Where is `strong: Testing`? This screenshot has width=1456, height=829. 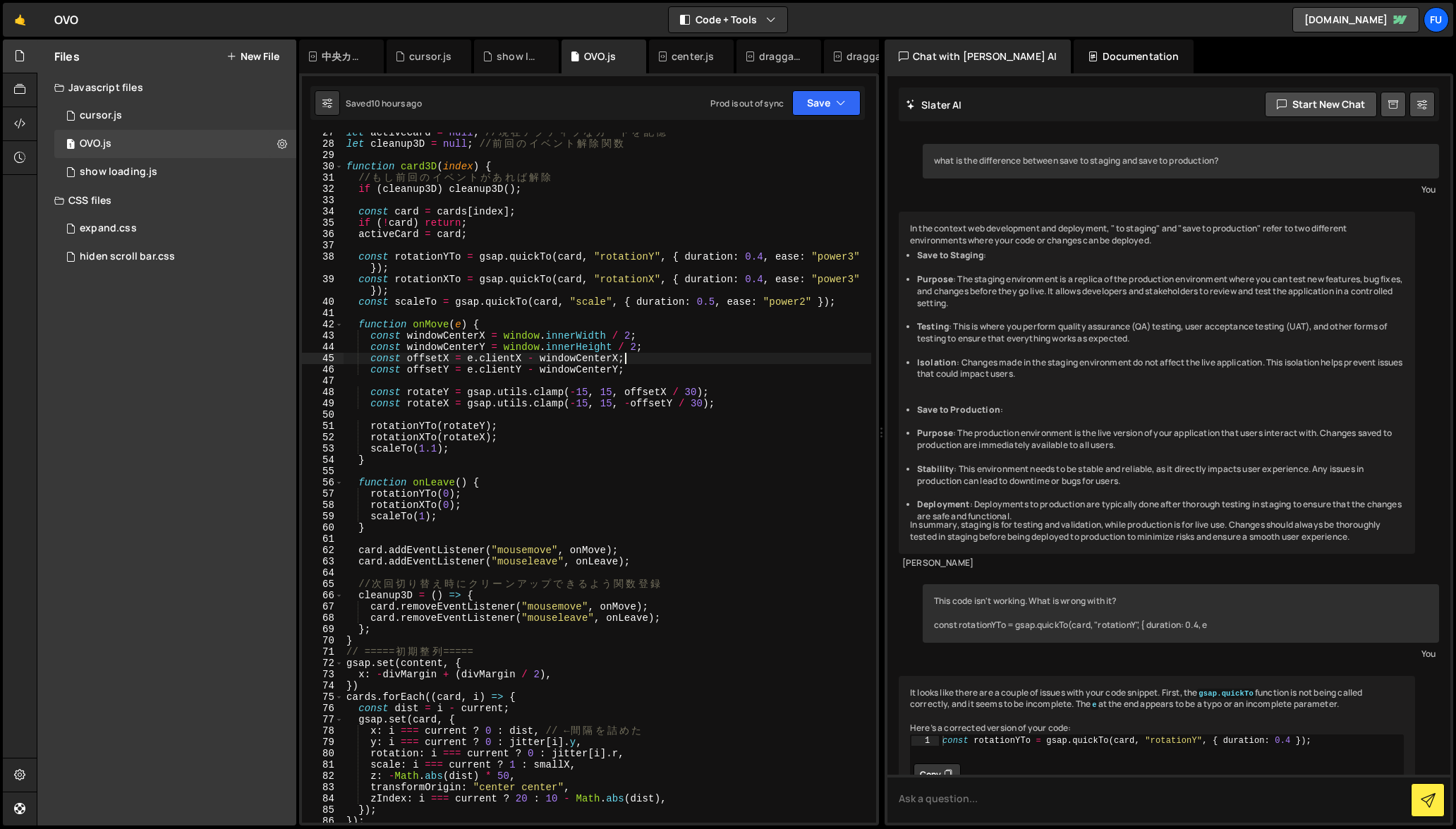
strong: Testing is located at coordinates (933, 326).